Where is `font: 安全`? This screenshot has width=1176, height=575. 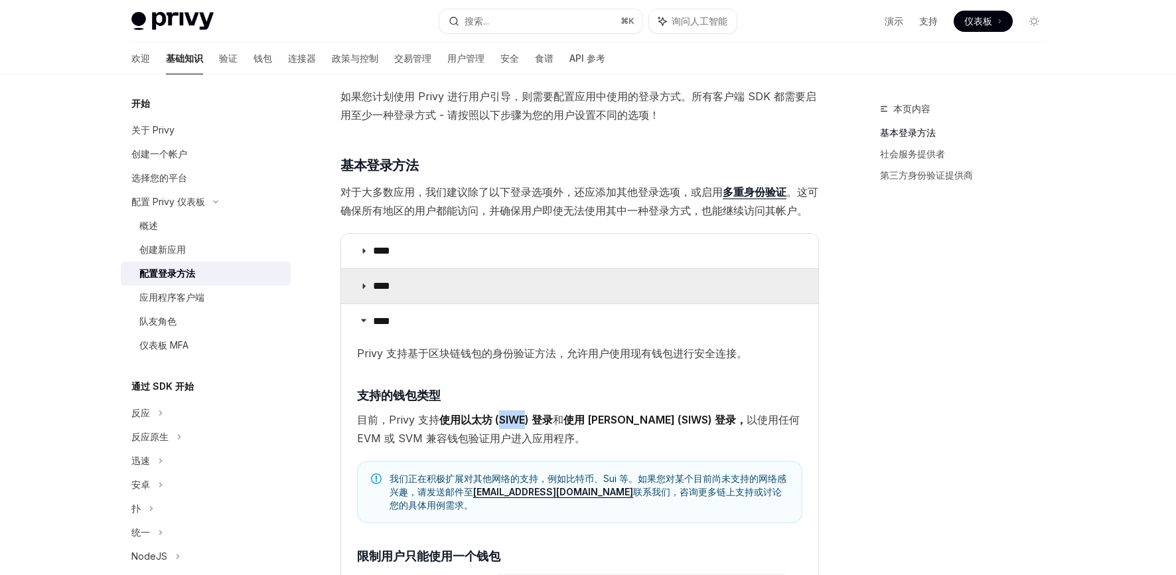 font: 安全 is located at coordinates (510, 58).